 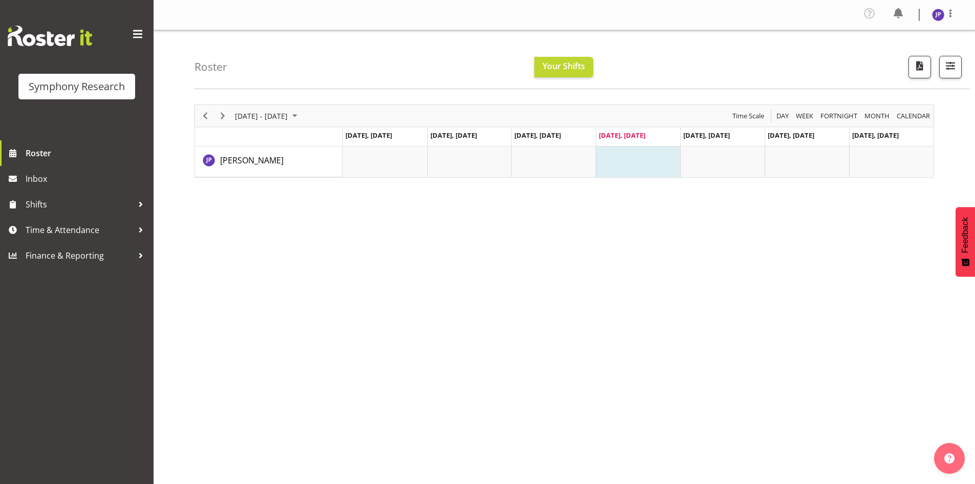 What do you see at coordinates (950, 458) in the screenshot?
I see `img: help-xxl-2.png` at bounding box center [950, 458].